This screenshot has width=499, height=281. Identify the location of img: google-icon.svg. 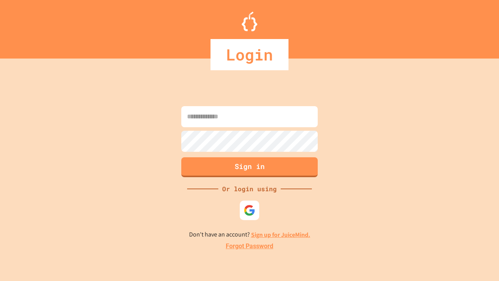
(249, 210).